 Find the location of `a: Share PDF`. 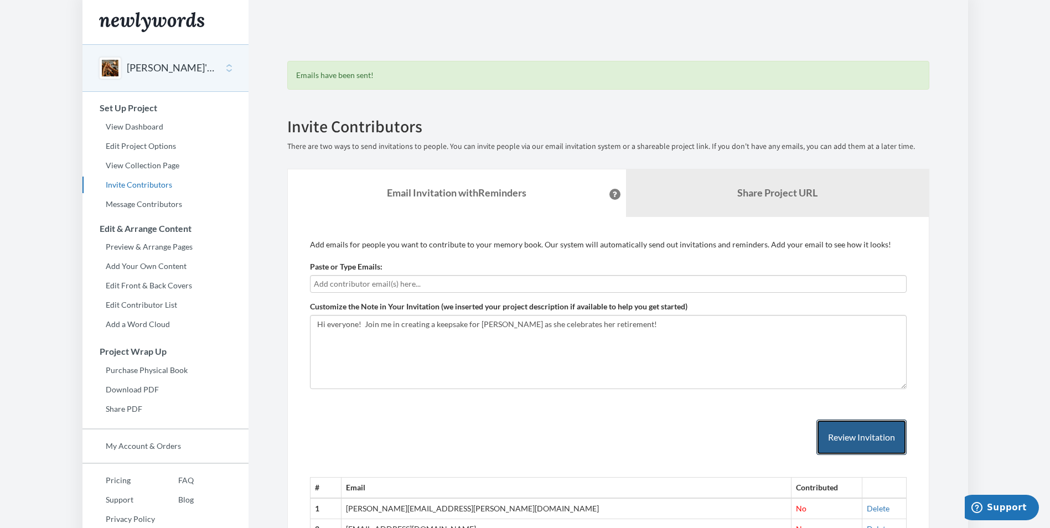

a: Share PDF is located at coordinates (166, 409).